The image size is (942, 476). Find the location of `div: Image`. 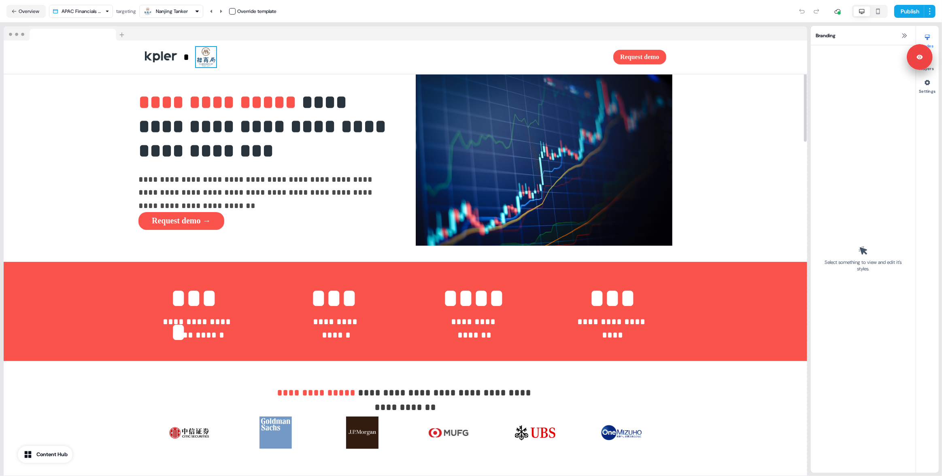

div: Image is located at coordinates (544, 160).